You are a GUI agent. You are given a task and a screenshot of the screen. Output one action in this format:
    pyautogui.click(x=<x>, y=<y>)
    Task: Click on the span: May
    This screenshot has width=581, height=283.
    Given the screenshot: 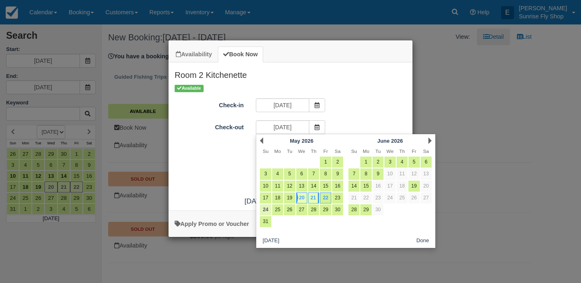 What is the action you would take?
    pyautogui.click(x=294, y=141)
    